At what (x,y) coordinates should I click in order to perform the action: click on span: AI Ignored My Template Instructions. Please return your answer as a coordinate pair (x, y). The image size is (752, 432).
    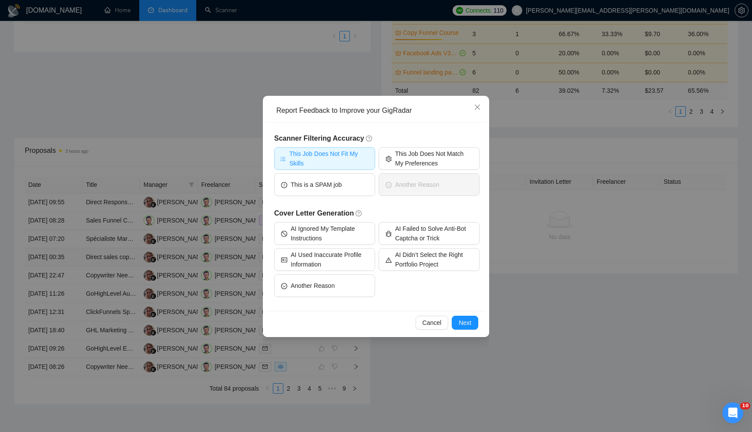
    Looking at the image, I should click on (329, 233).